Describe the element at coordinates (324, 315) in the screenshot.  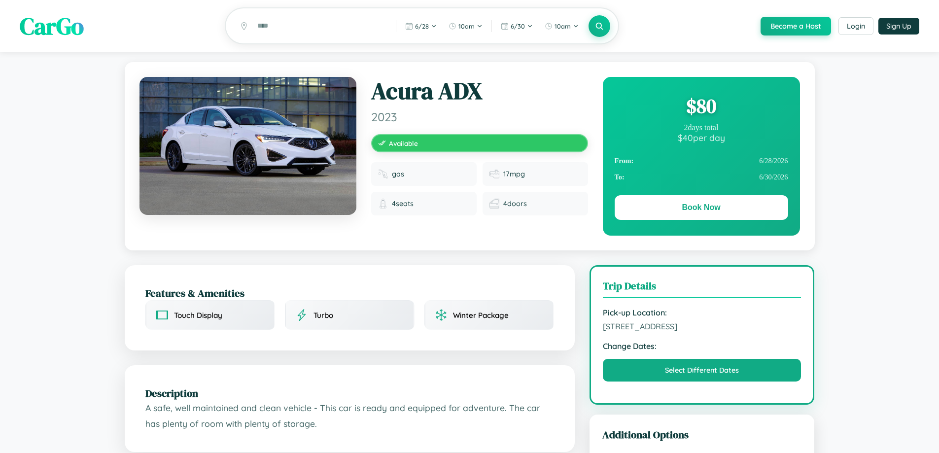
I see `span: Turbo` at that location.